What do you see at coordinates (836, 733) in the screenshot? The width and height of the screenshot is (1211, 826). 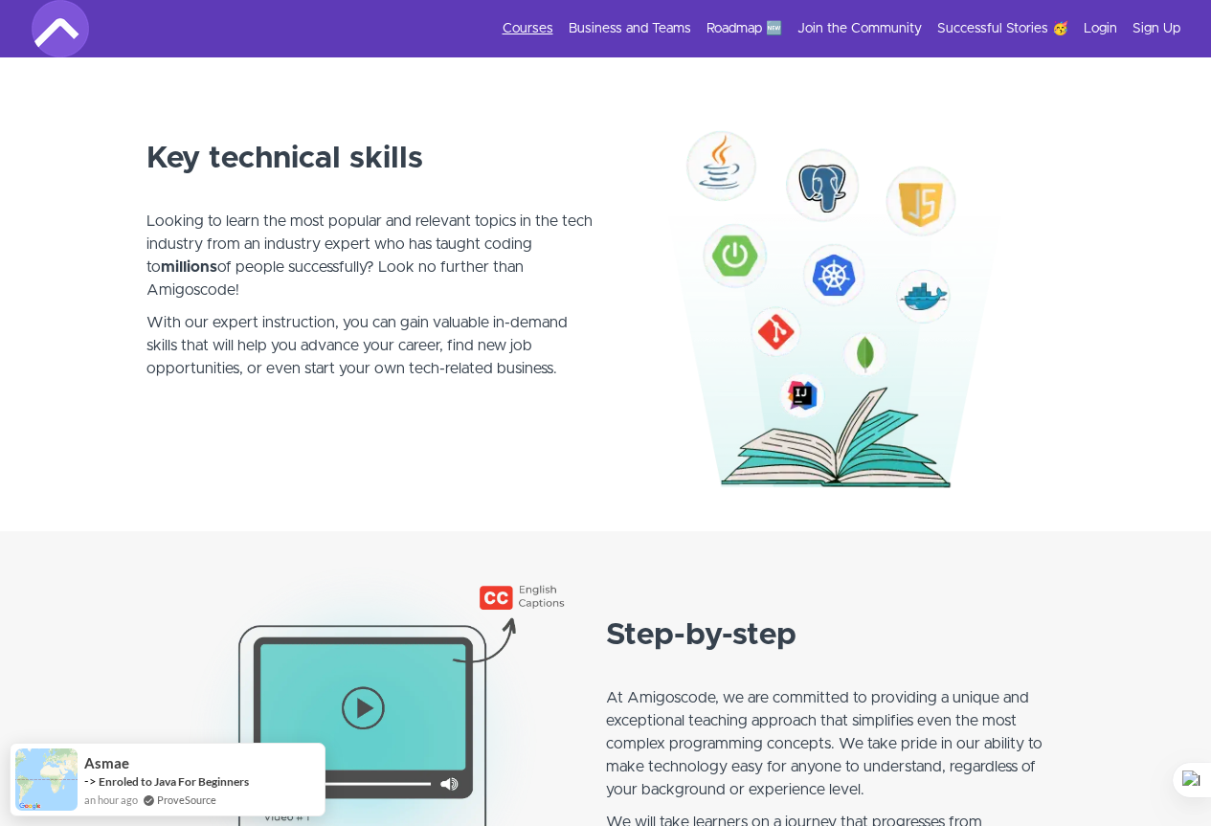 I see `p: At Amigoscode, we are committed to providing a unique and exceptional teaching approach that simp...` at bounding box center [836, 733].